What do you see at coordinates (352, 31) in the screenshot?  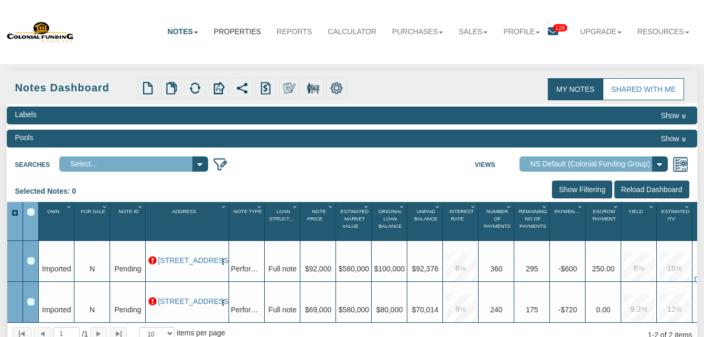 I see `a: Calculator` at bounding box center [352, 31].